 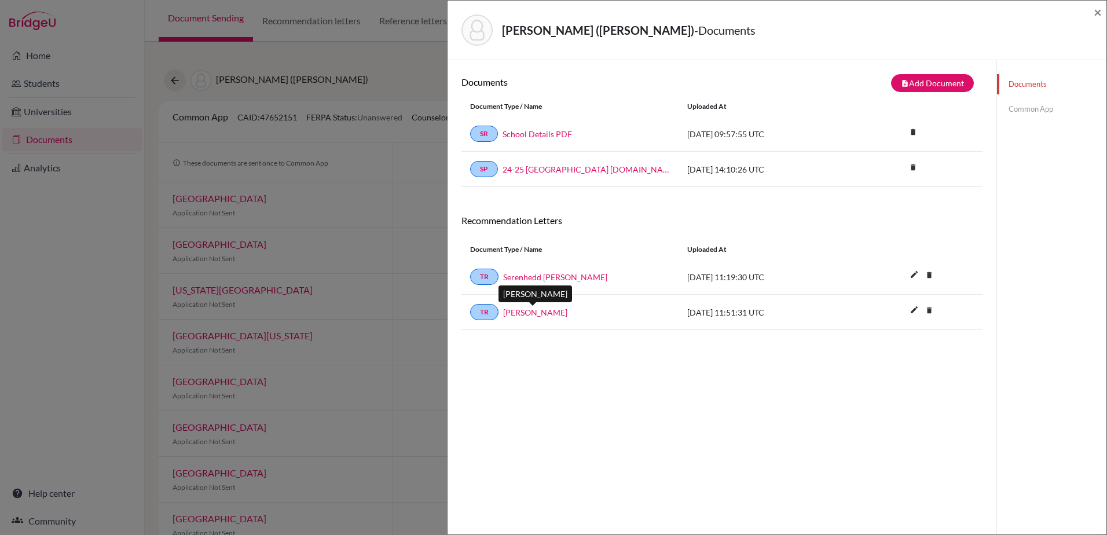 What do you see at coordinates (933, 83) in the screenshot?
I see `button: note_addAdd Document` at bounding box center [933, 83].